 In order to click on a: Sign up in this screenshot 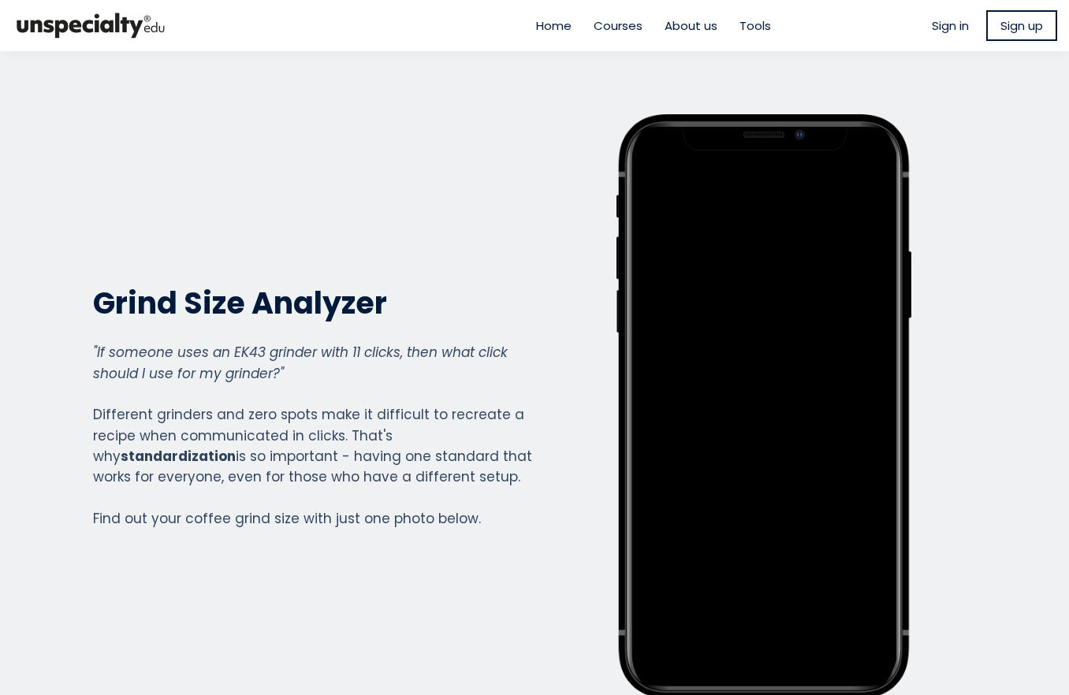, I will do `click(1022, 25)`.